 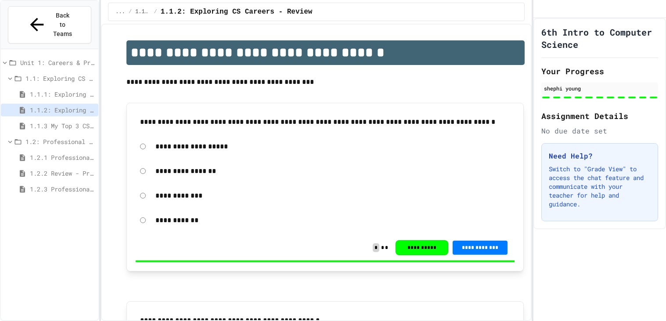 What do you see at coordinates (599, 186) in the screenshot?
I see `p: Switch to "Grade View" to access the chat feature and communicate with your teacher for help and ...` at bounding box center [599, 186].